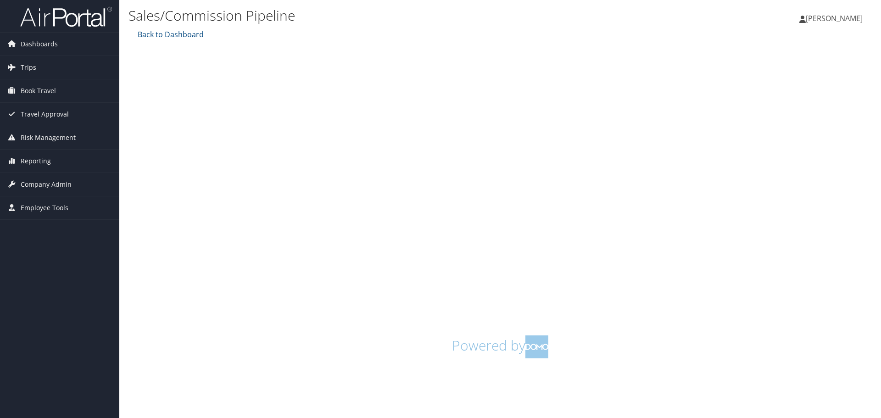  What do you see at coordinates (39, 44) in the screenshot?
I see `span: Dashboards` at bounding box center [39, 44].